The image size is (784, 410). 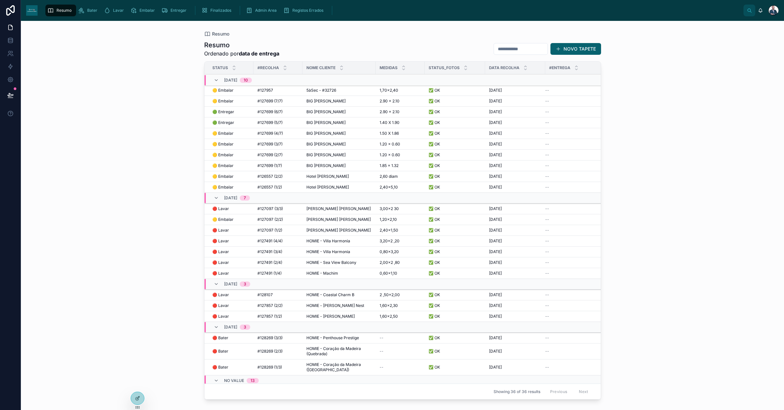 What do you see at coordinates (270, 263) in the screenshot?
I see `span: #127491 (2/4)` at bounding box center [270, 263].